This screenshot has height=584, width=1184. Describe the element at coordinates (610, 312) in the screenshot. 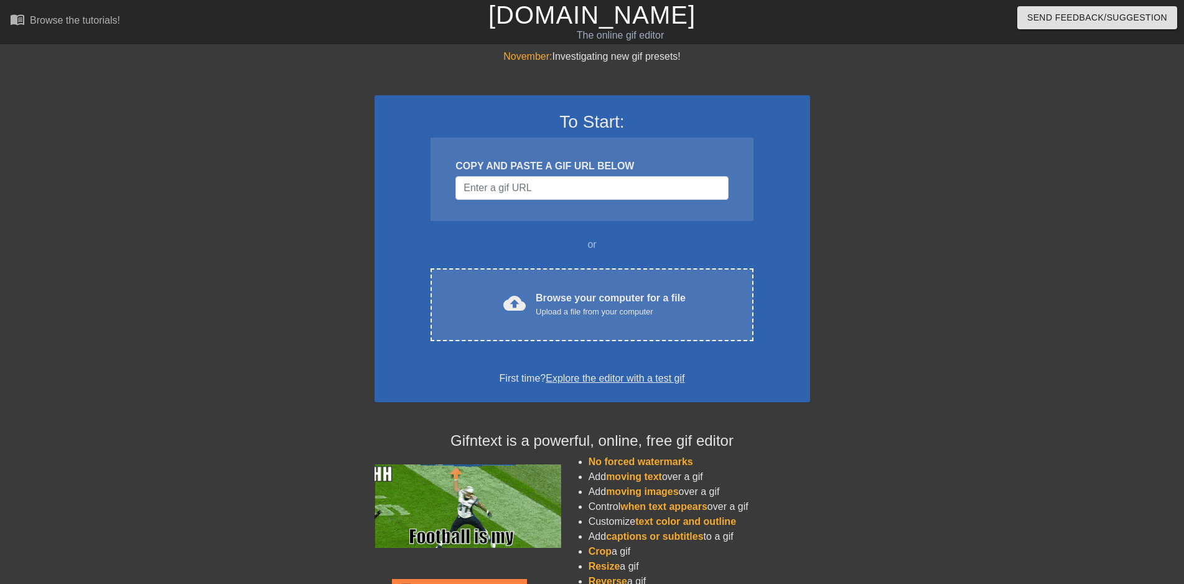

I see `div: Upload a file from your computer` at that location.